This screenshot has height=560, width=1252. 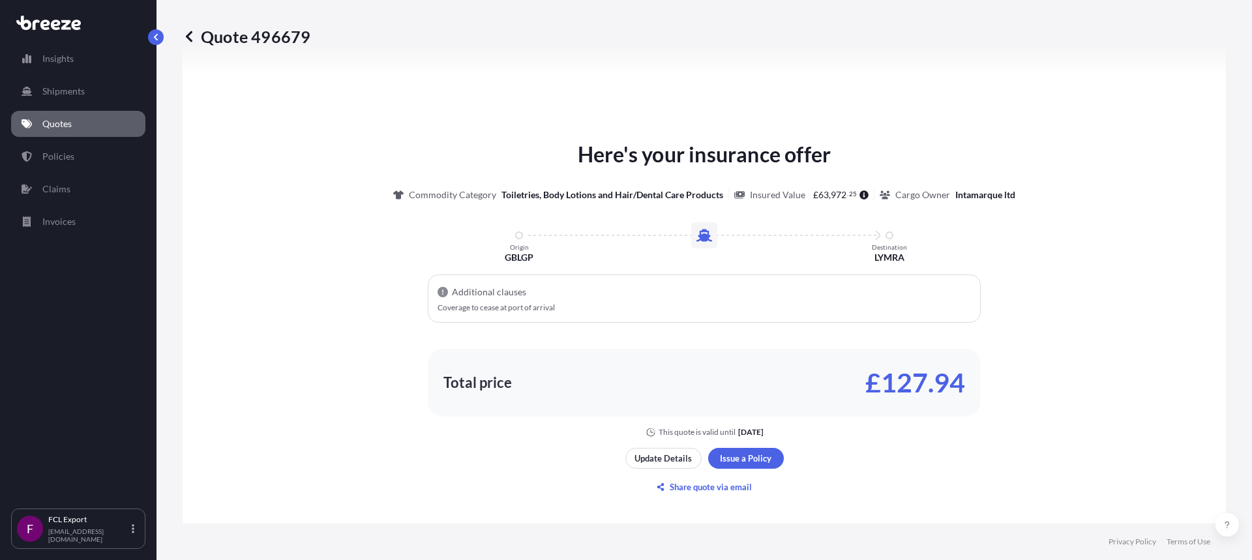 What do you see at coordinates (711, 487) in the screenshot?
I see `p: Share quote via email` at bounding box center [711, 487].